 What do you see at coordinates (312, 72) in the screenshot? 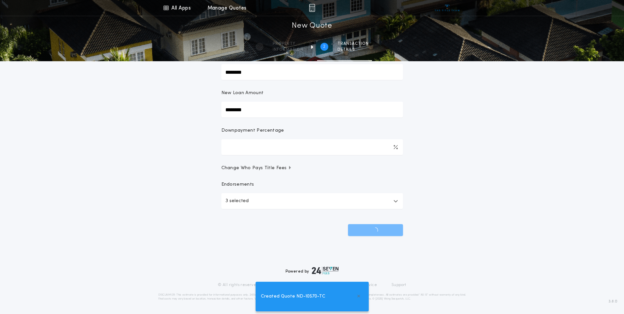
I see `input: Sale Price` at bounding box center [312, 72].